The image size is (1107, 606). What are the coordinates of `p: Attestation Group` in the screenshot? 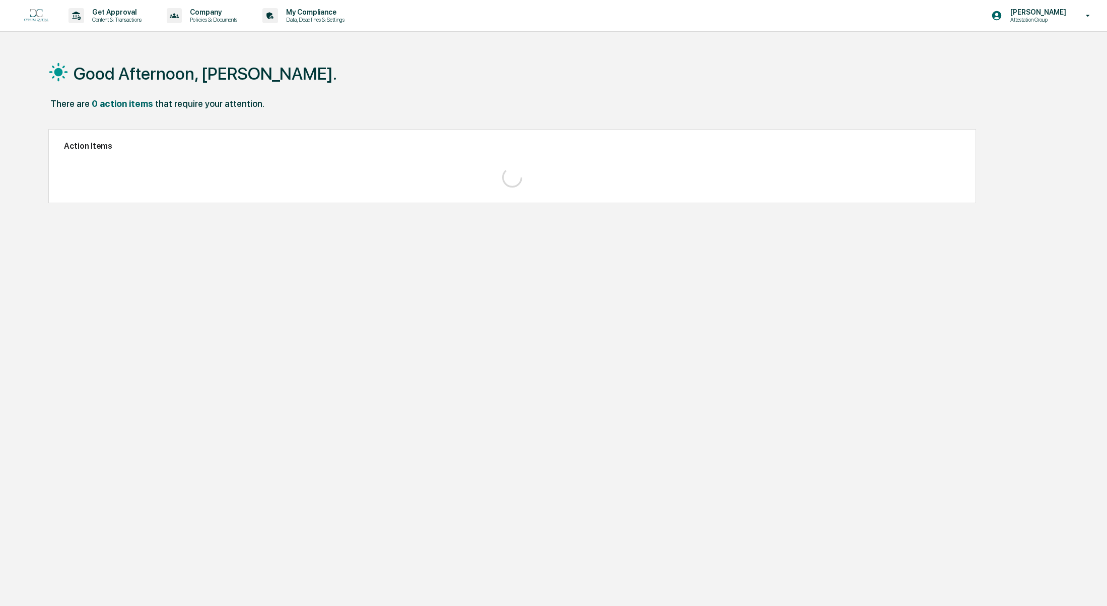 It's located at (1037, 20).